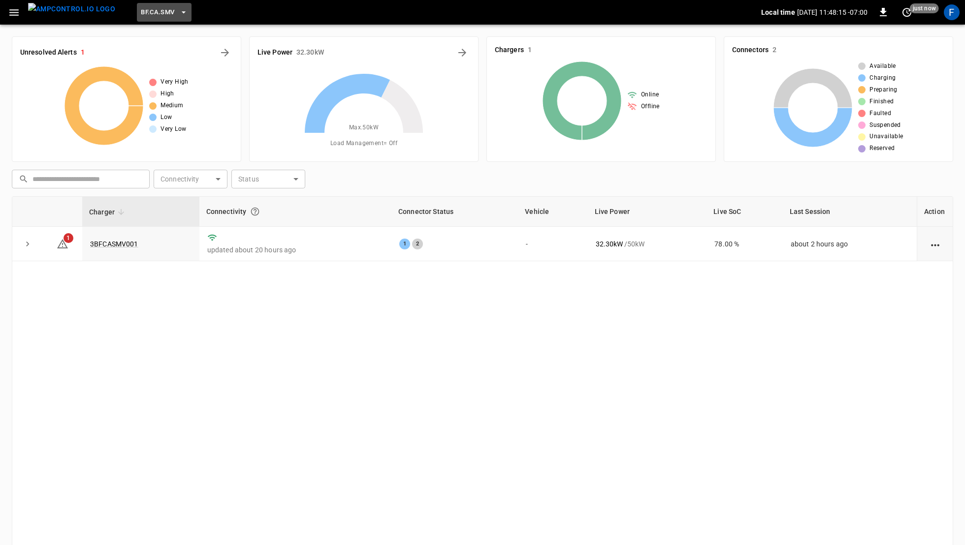 The width and height of the screenshot is (965, 545). Describe the element at coordinates (173, 129) in the screenshot. I see `span: Very Low` at that location.